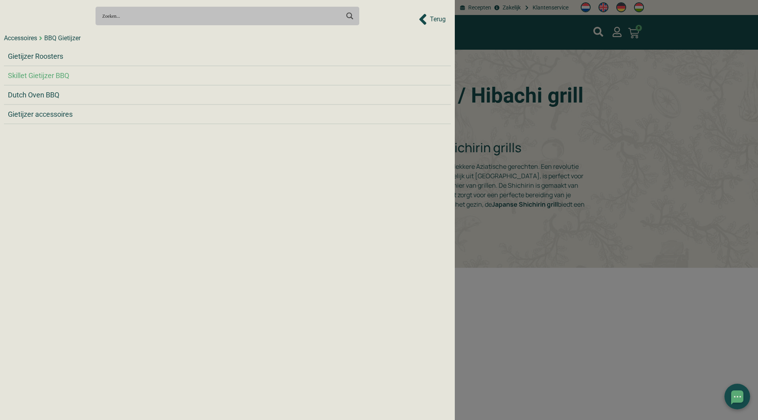 This screenshot has height=420, width=758. I want to click on button: Search magnifier button, so click(350, 16).